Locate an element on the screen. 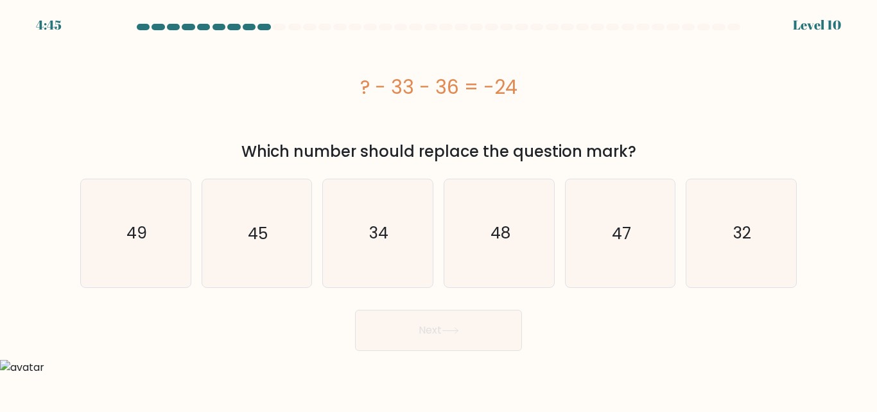 The height and width of the screenshot is (412, 877). div: Which number should replace the question mark? is located at coordinates (439, 152).